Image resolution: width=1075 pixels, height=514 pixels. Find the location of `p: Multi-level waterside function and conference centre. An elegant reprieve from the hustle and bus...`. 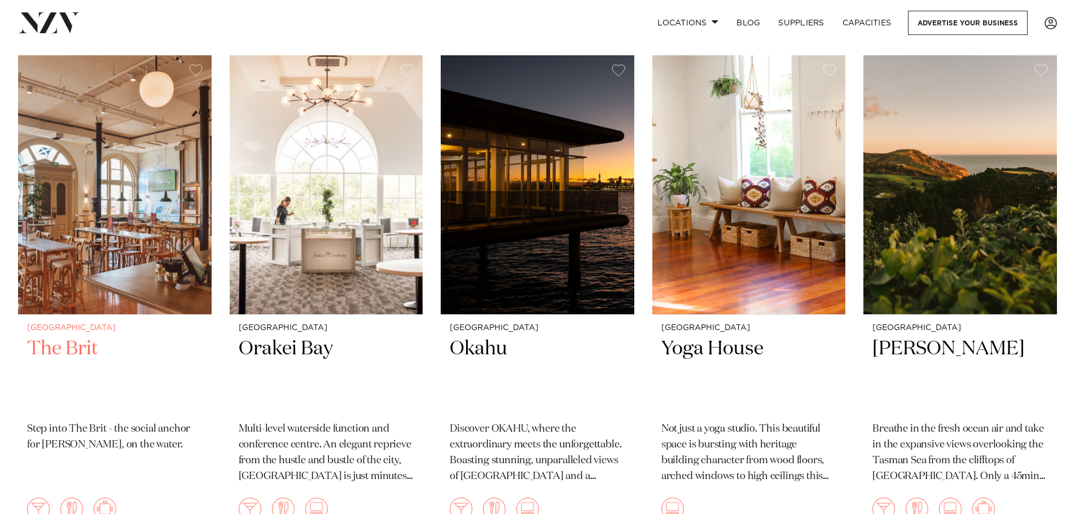

p: Multi-level waterside function and conference centre. An elegant reprieve from the hustle and bus... is located at coordinates (326, 453).